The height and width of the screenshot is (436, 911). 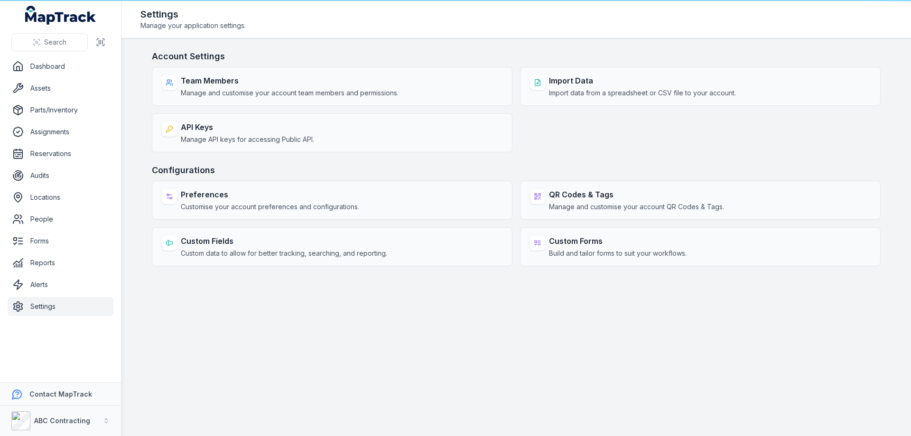 What do you see at coordinates (643, 93) in the screenshot?
I see `span: Import data from a spreadsheet or CSV file to your account.` at bounding box center [643, 93].